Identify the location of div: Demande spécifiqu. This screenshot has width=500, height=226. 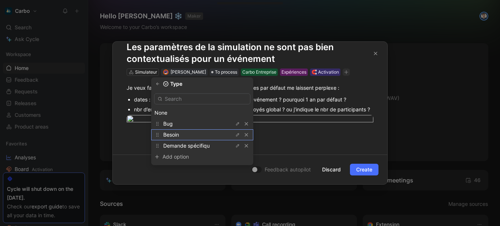
(202, 146).